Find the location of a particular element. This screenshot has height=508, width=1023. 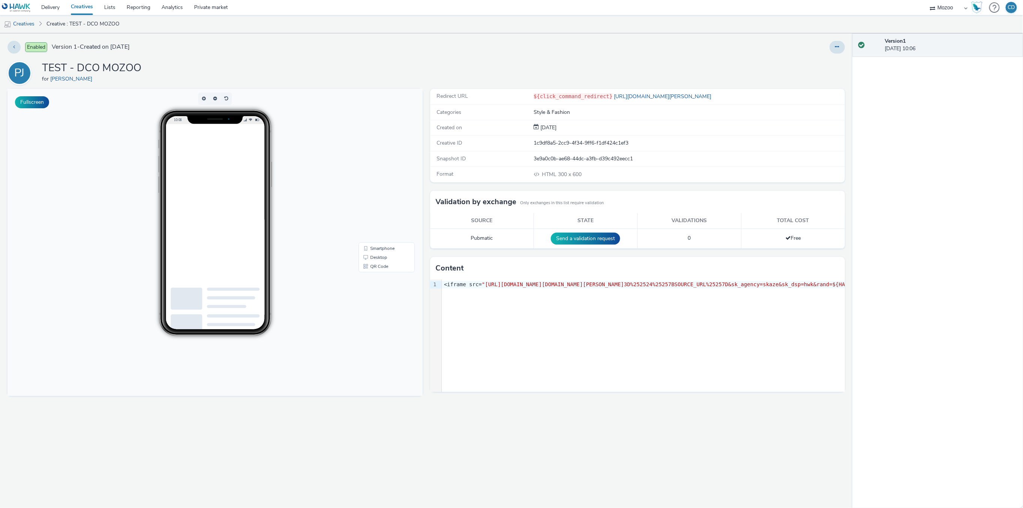

th: State is located at coordinates (586, 221).